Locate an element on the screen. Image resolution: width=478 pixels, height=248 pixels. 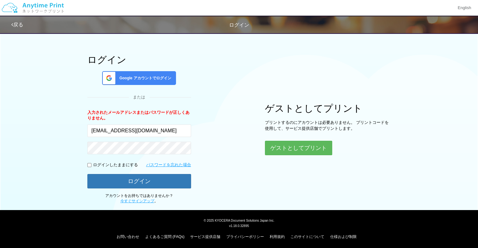
a: このサイトについて is located at coordinates (307, 237).